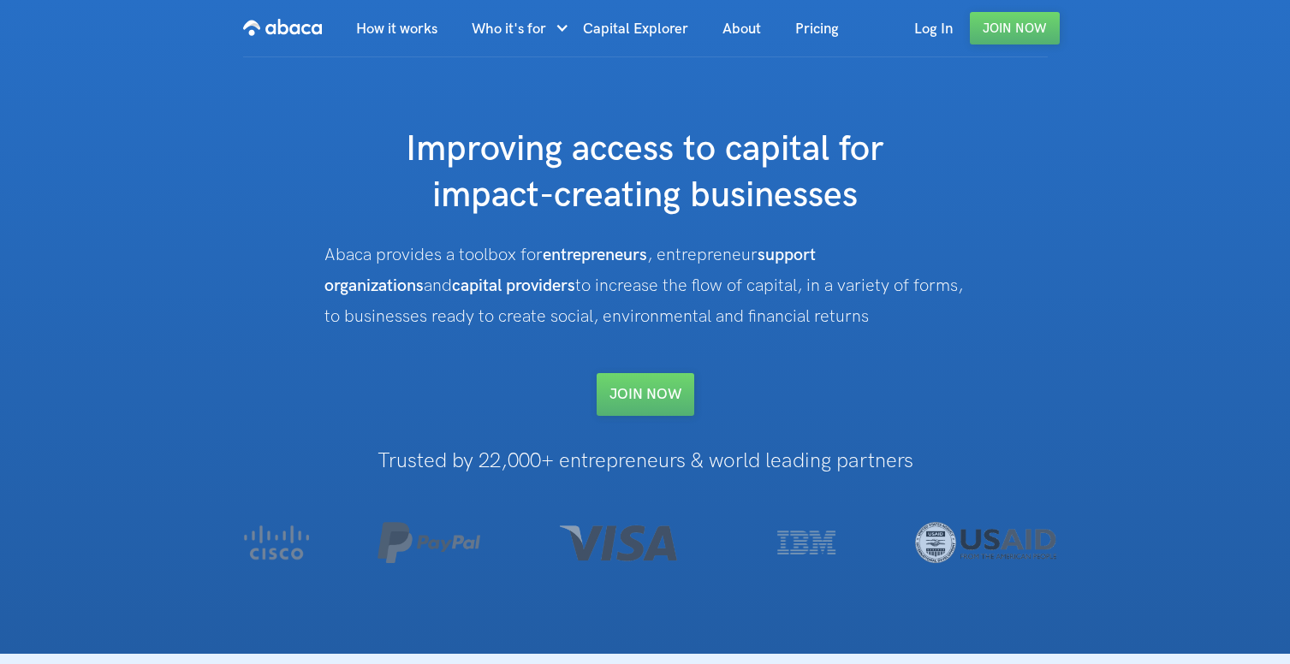 This screenshot has height=664, width=1290. What do you see at coordinates (283, 27) in the screenshot?
I see `img: Abaca logo` at bounding box center [283, 27].